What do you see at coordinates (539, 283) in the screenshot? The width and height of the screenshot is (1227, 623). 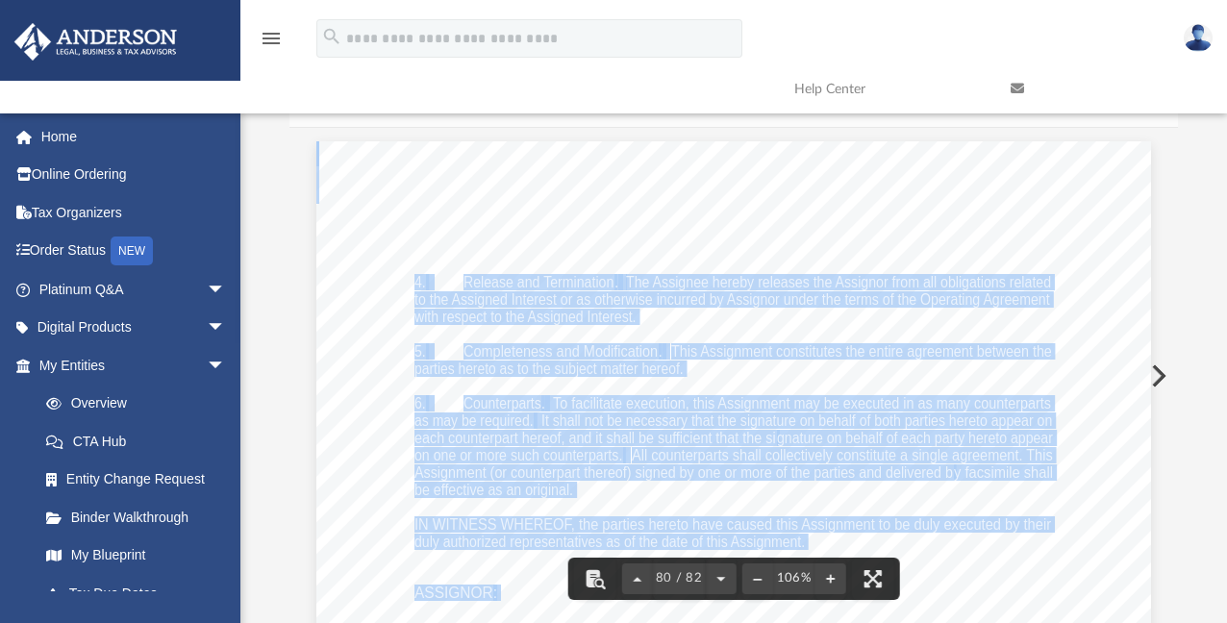 I see `span: Release and Termination` at bounding box center [539, 283].